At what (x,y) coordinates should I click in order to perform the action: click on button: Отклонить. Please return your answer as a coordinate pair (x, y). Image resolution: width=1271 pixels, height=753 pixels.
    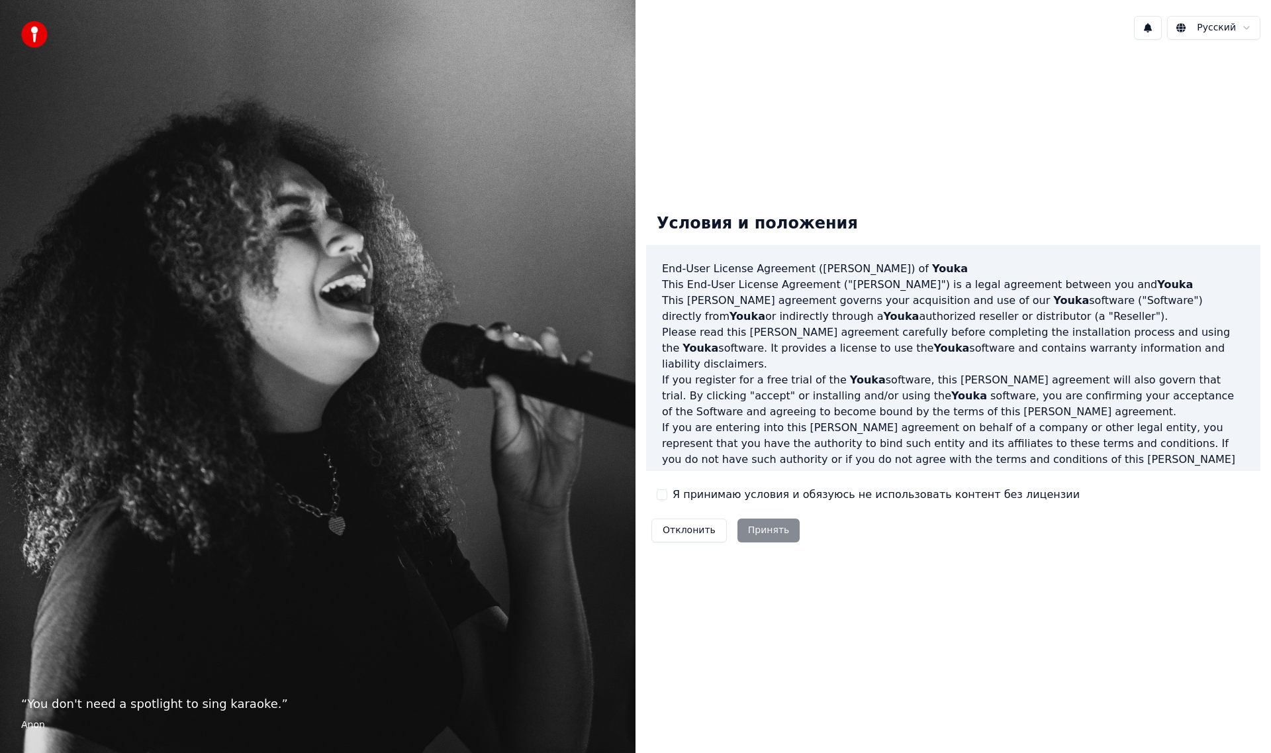
    Looking at the image, I should click on (689, 530).